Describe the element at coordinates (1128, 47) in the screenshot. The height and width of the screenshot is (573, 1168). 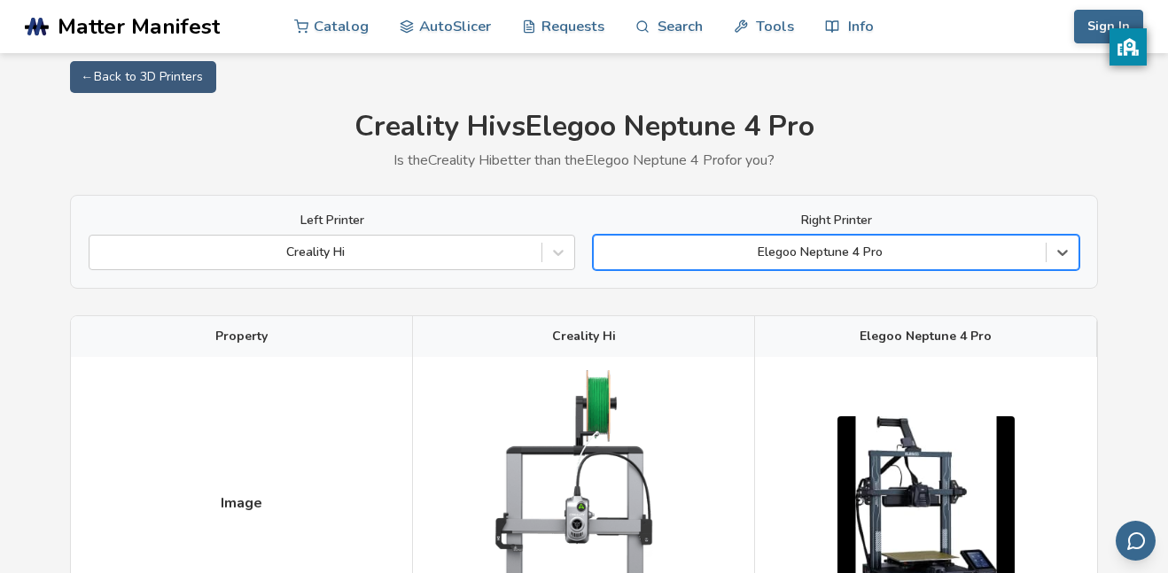
I see `button: privacy banner` at that location.